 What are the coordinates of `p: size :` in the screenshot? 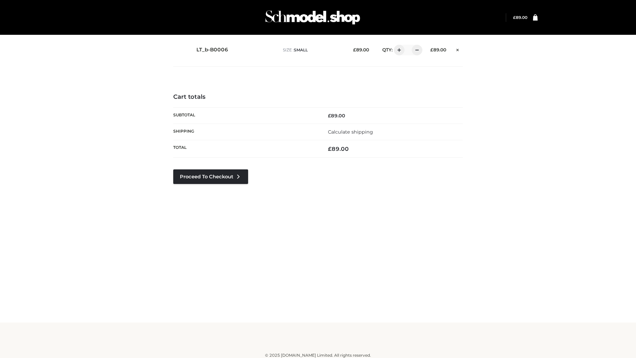 It's located at (313, 50).